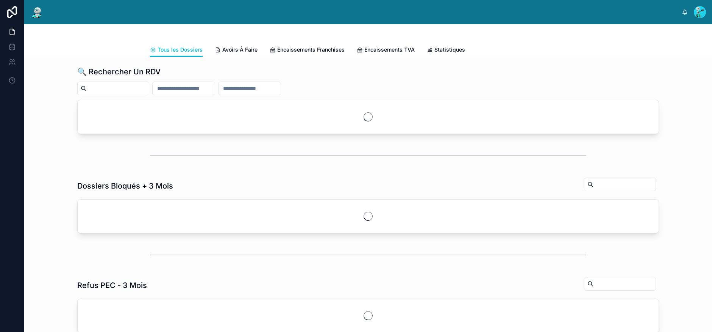 The width and height of the screenshot is (712, 332). Describe the element at coordinates (180, 50) in the screenshot. I see `span: Tous les Dossiers` at that location.